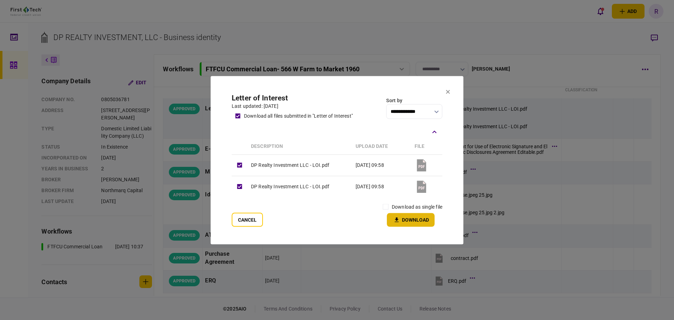  What do you see at coordinates (382, 146) in the screenshot?
I see `th: upload date` at bounding box center [382, 146].